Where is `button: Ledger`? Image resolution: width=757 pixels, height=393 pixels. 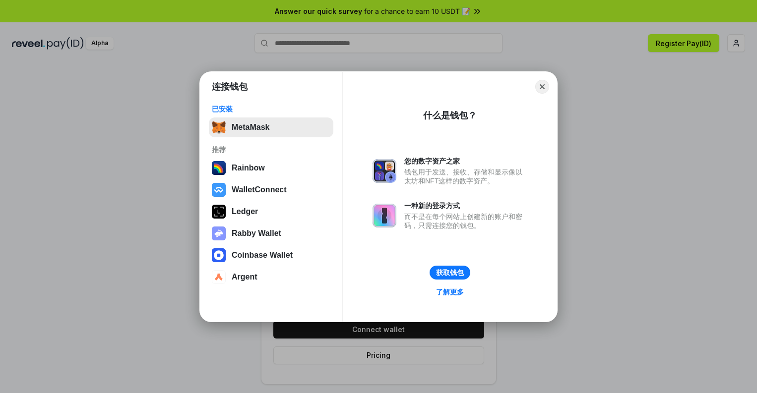 button: Ledger is located at coordinates (271, 212).